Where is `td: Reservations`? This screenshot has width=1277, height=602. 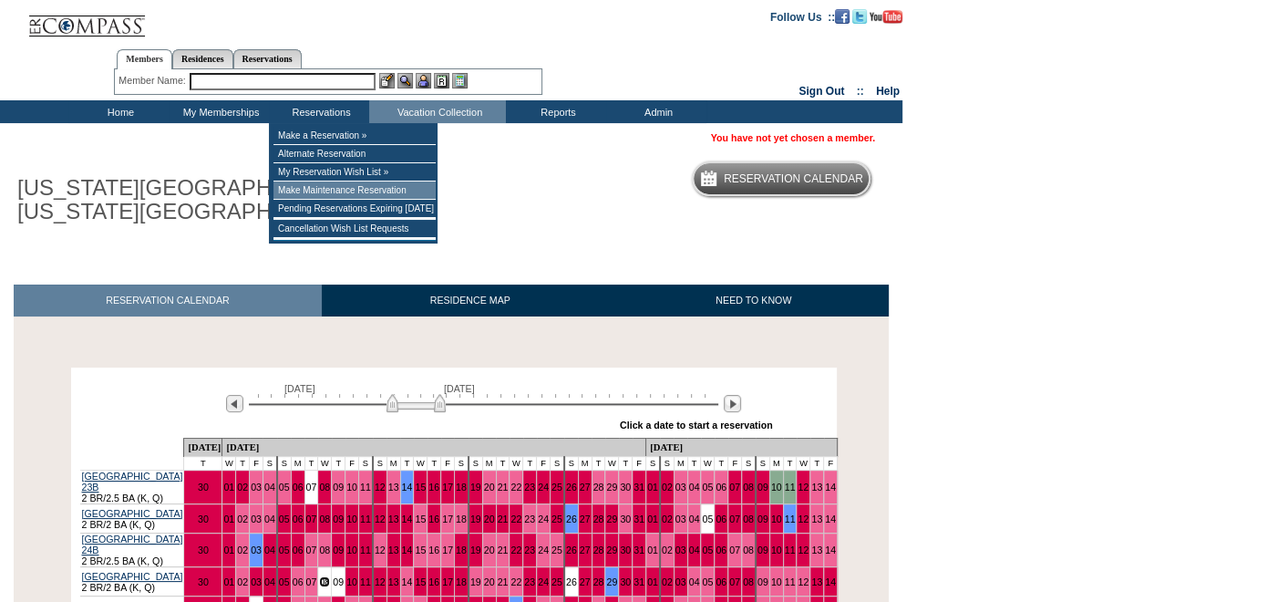 td: Reservations is located at coordinates (319, 111).